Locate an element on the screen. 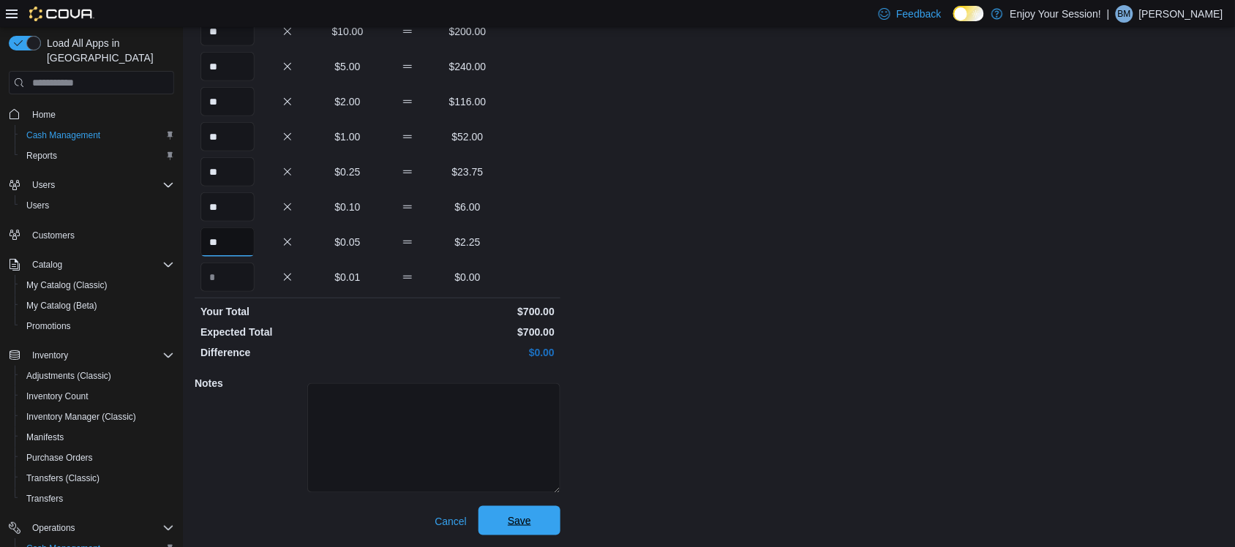 The height and width of the screenshot is (547, 1235). button: Cash Management is located at coordinates (97, 135).